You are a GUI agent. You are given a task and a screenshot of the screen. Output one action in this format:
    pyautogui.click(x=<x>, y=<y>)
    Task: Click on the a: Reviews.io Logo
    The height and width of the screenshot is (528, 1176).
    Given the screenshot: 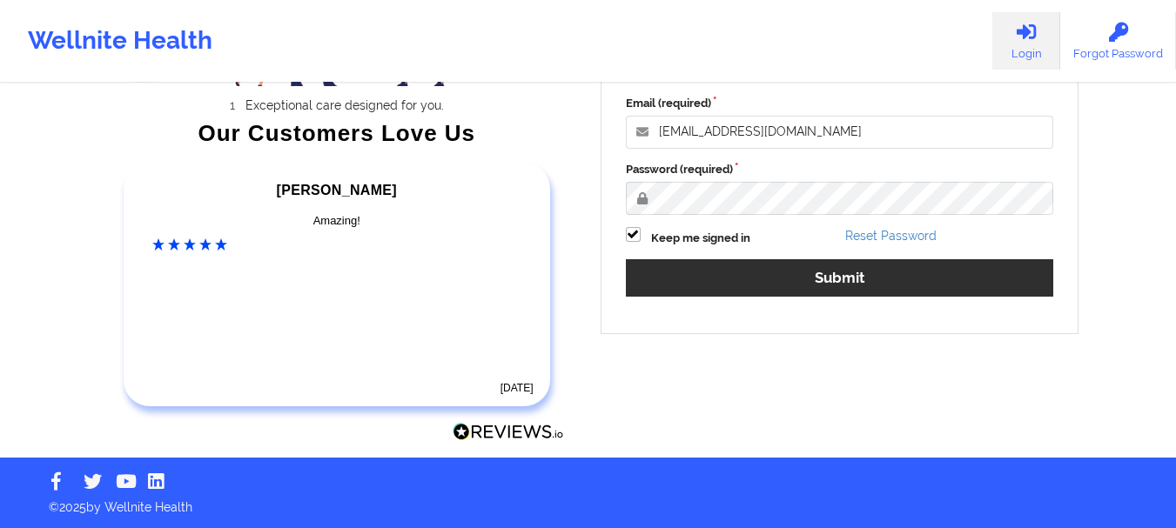 What is the action you would take?
    pyautogui.click(x=508, y=434)
    